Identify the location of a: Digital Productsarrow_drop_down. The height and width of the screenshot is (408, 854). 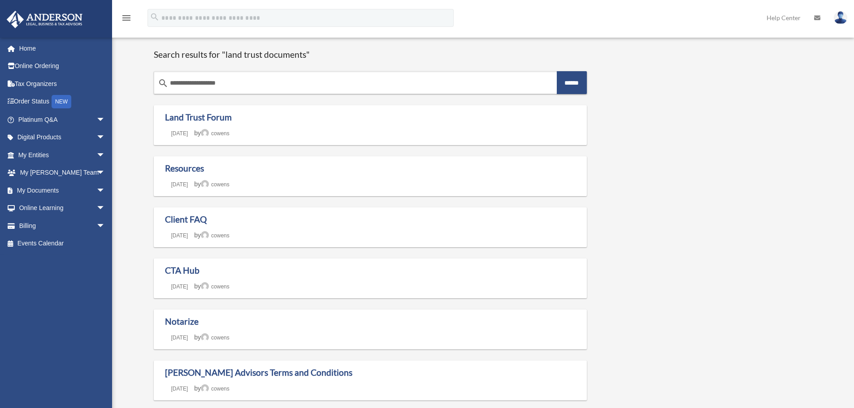
(62, 138).